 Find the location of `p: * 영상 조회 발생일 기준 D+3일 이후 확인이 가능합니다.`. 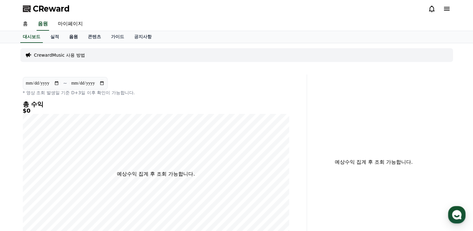

p: * 영상 조회 발생일 기준 D+3일 이후 확인이 가능합니다. is located at coordinates (156, 92).